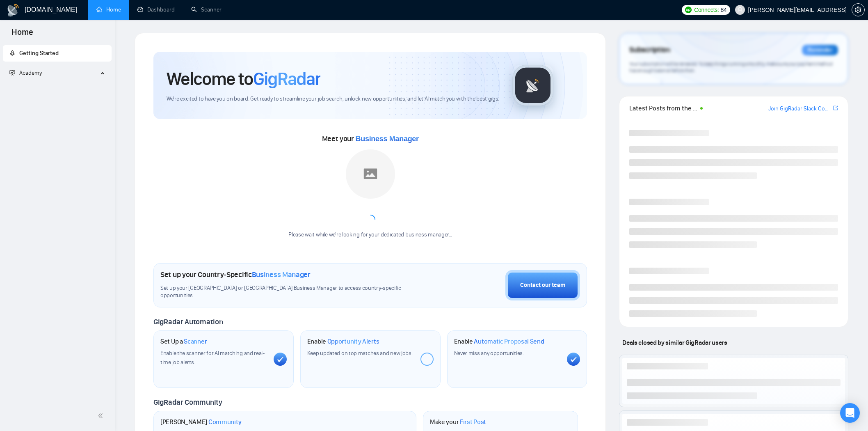 This screenshot has height=431, width=868. I want to click on span: setting, so click(858, 10).